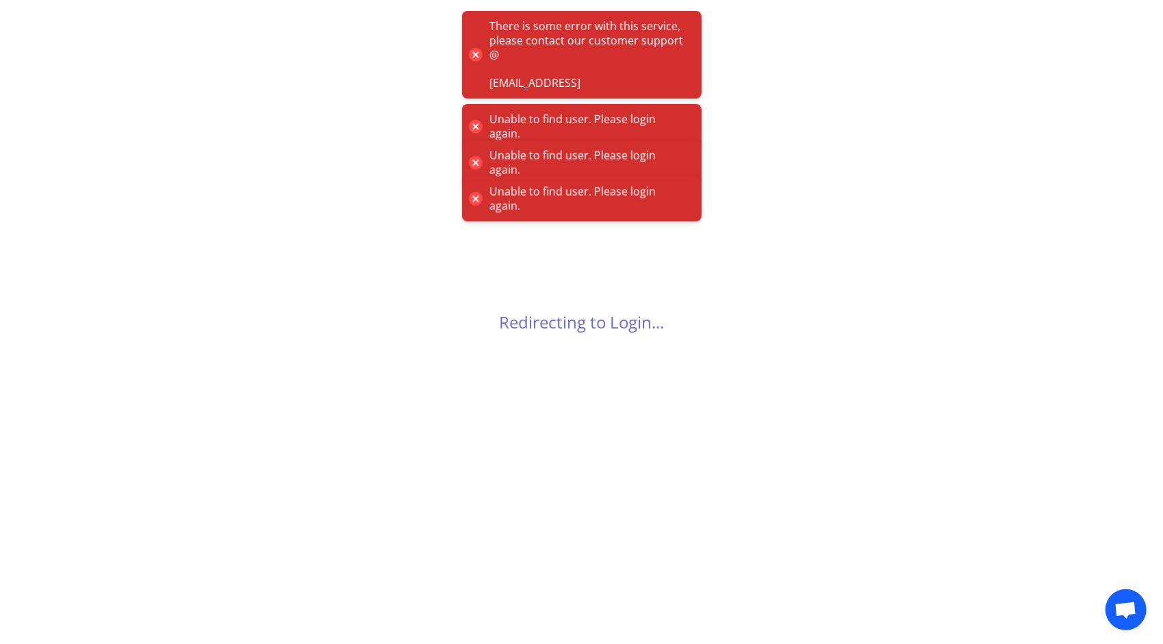 Image resolution: width=1163 pixels, height=644 pixels. I want to click on a: Redirecting to Login..., so click(581, 322).